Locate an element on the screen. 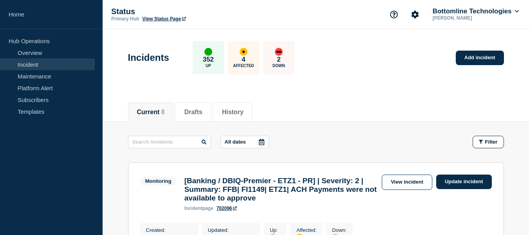 This screenshot has width=529, height=235. button: Support is located at coordinates (394, 14).